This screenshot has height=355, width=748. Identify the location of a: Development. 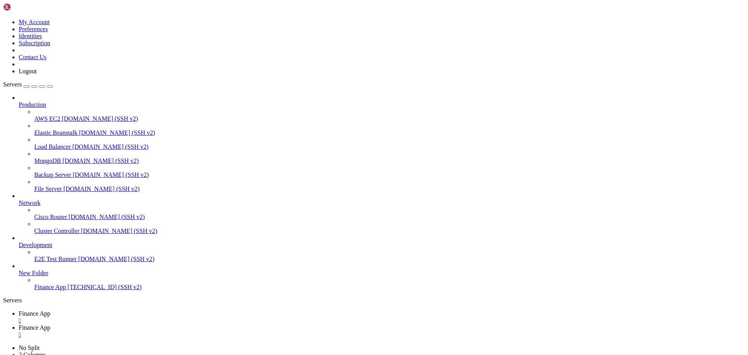
(382, 245).